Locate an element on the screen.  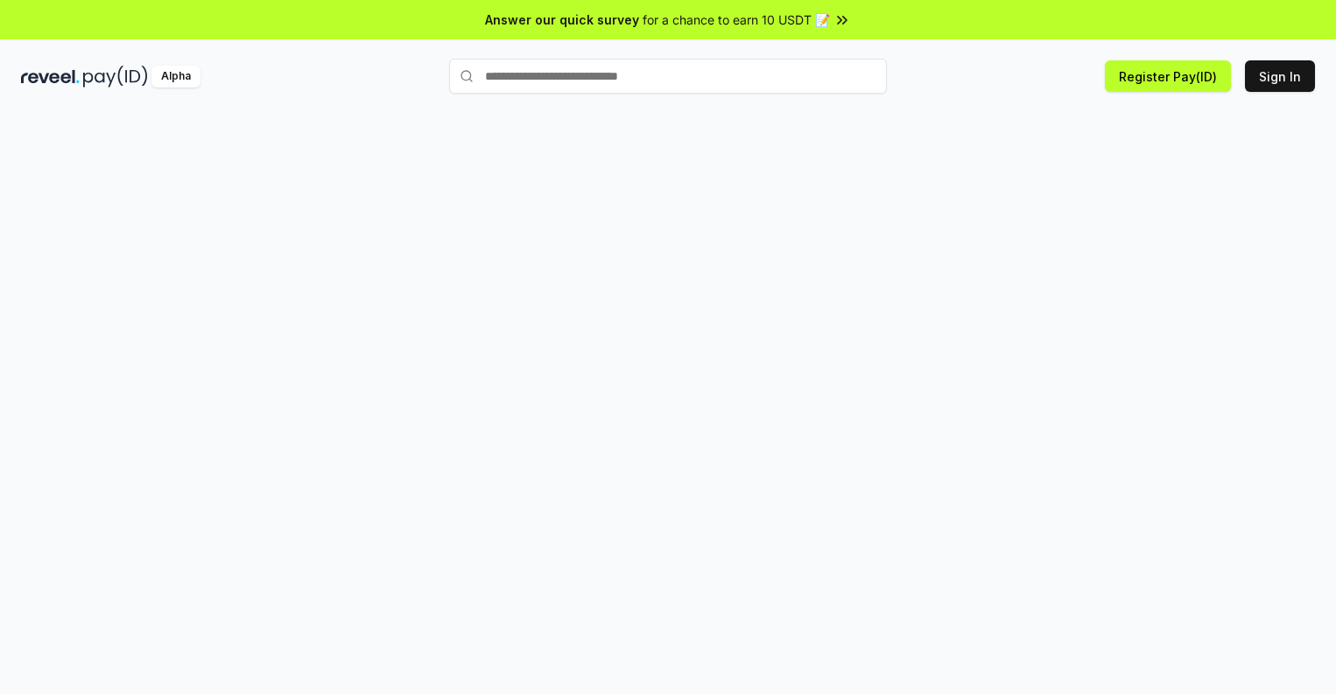
img: pay_id is located at coordinates (116, 76).